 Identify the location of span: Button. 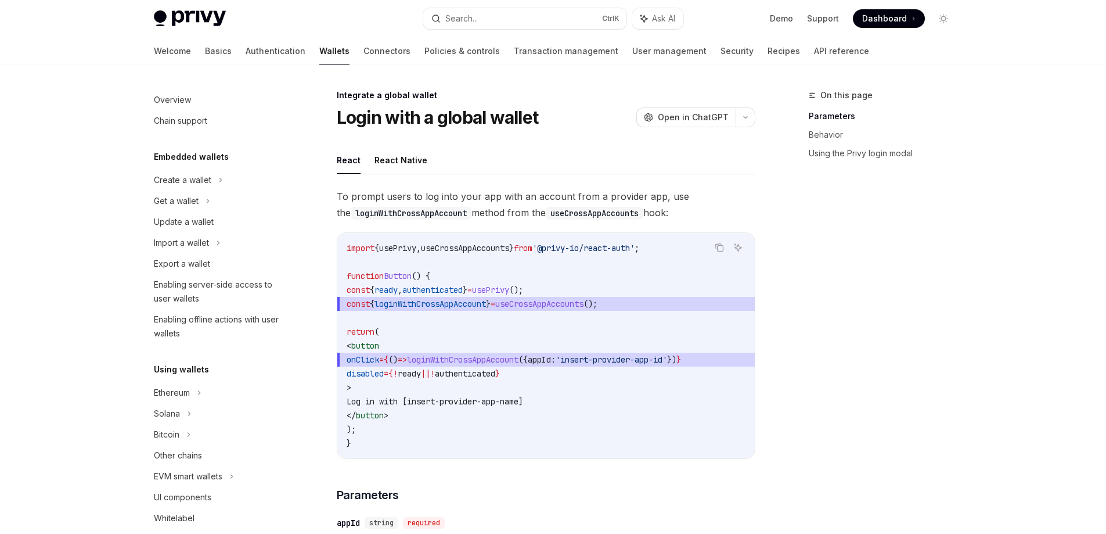
(398, 276).